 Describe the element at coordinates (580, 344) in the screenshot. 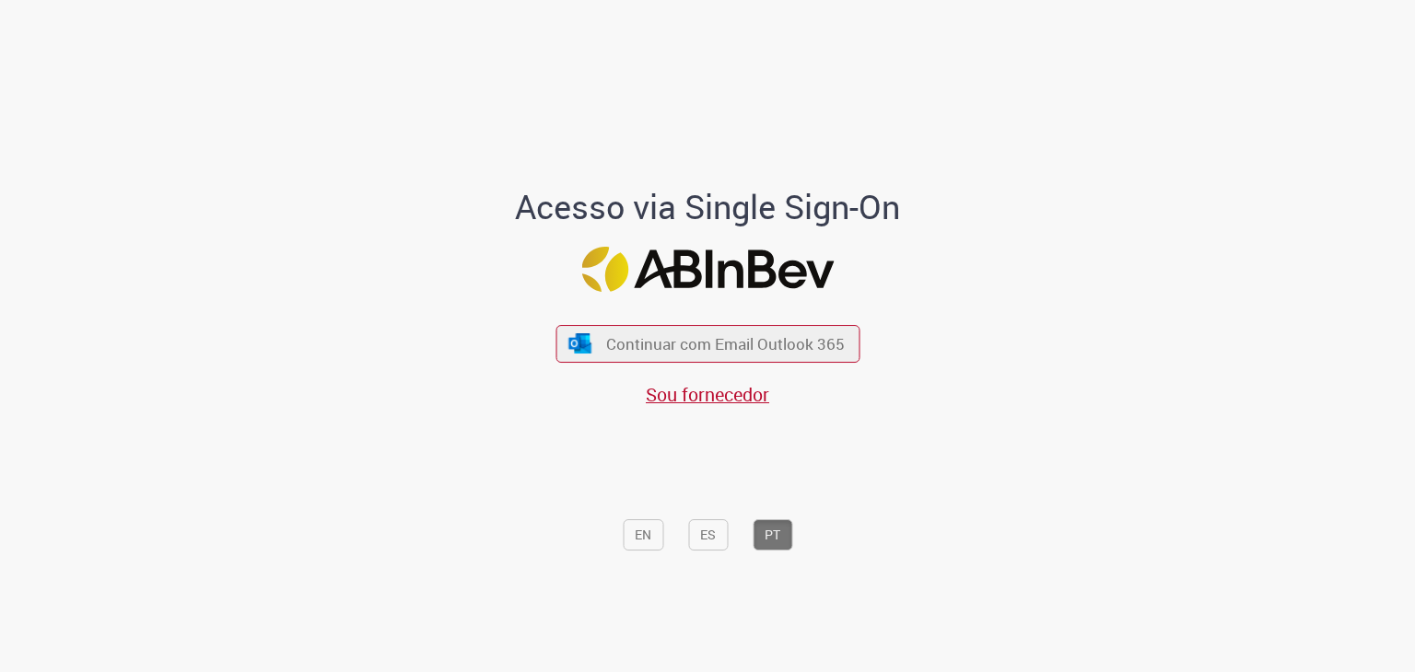

I see `img: ícone Azure/Microsoft 360` at that location.